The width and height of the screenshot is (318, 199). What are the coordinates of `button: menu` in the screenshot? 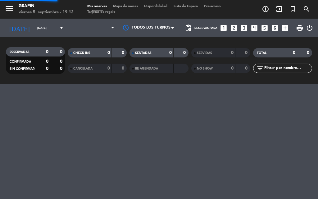 It's located at (9, 9).